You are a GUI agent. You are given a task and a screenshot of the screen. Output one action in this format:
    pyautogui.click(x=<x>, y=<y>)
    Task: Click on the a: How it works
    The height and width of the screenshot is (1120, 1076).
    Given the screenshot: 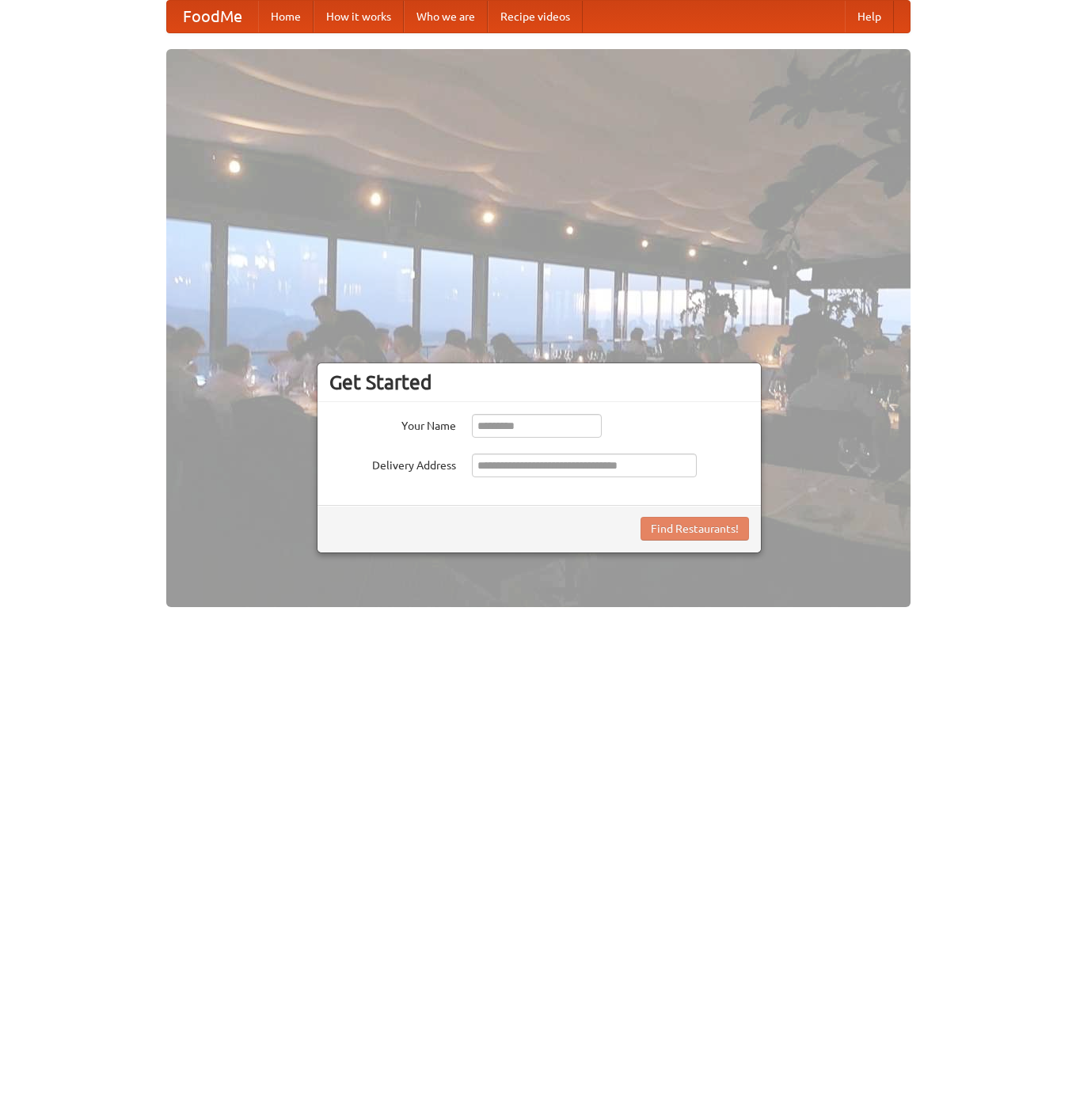 What is the action you would take?
    pyautogui.click(x=359, y=17)
    